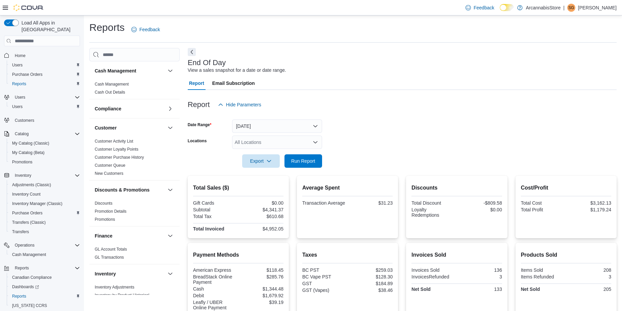 The image size is (622, 311). Describe the element at coordinates (116, 149) in the screenshot. I see `span: Customer Loyalty Points` at that location.